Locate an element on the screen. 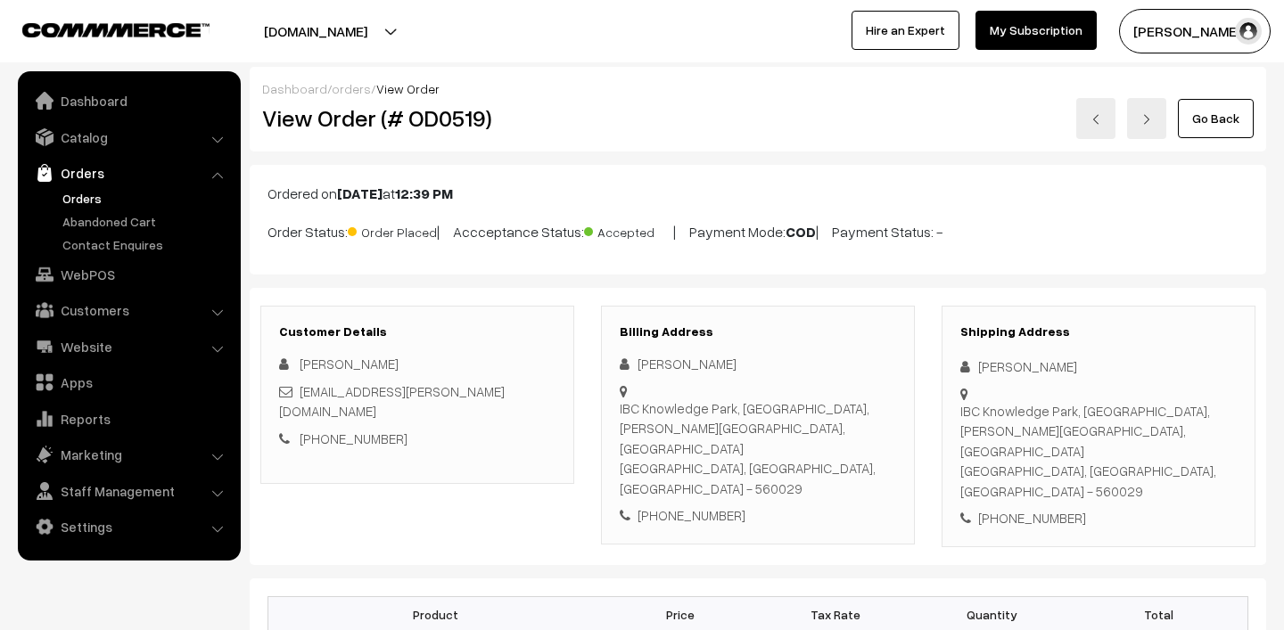 The height and width of the screenshot is (630, 1284). a: Hire an Expert is located at coordinates (905, 30).